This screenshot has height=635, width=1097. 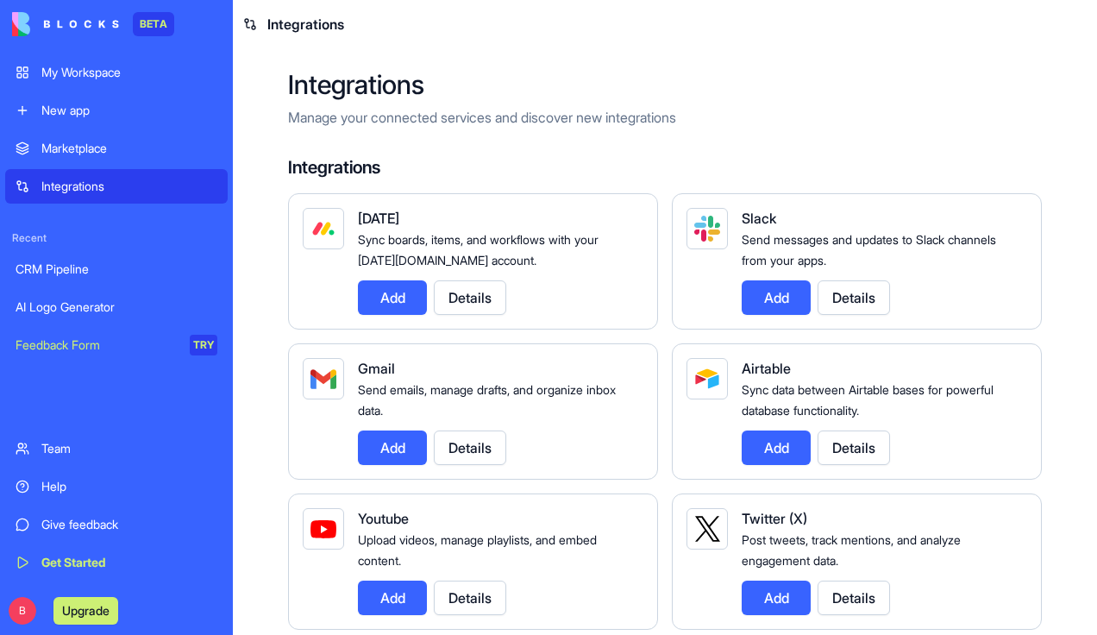 I want to click on h2: Integrations, so click(x=665, y=85).